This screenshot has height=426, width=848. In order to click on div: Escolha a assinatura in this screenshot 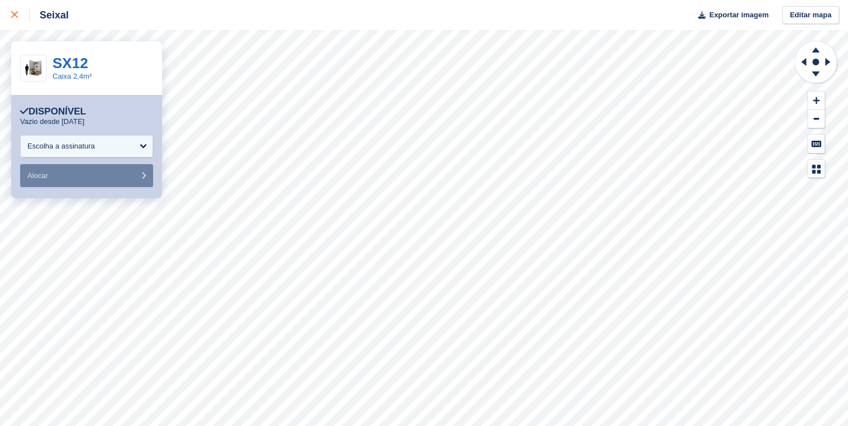, I will do `click(61, 146)`.